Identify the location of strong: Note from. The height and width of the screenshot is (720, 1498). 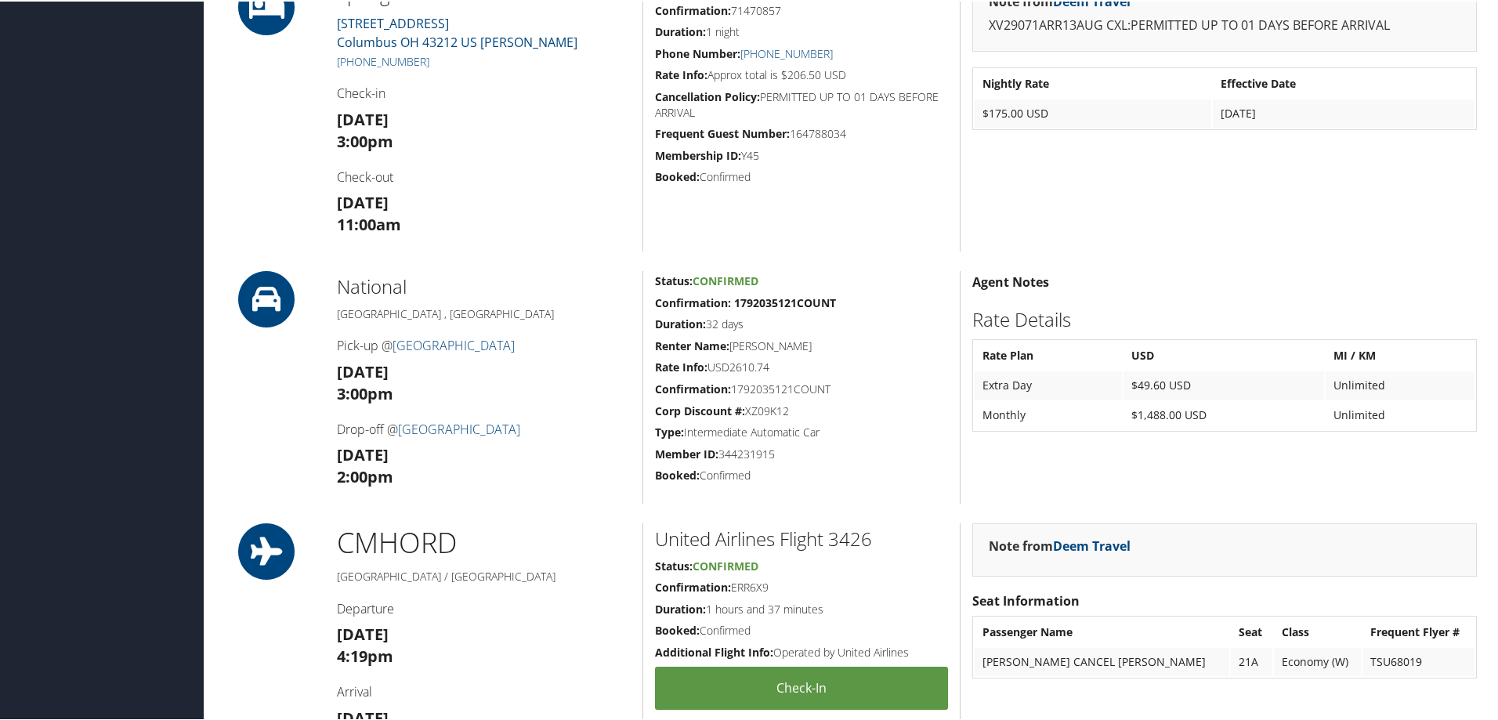
(1059, 545).